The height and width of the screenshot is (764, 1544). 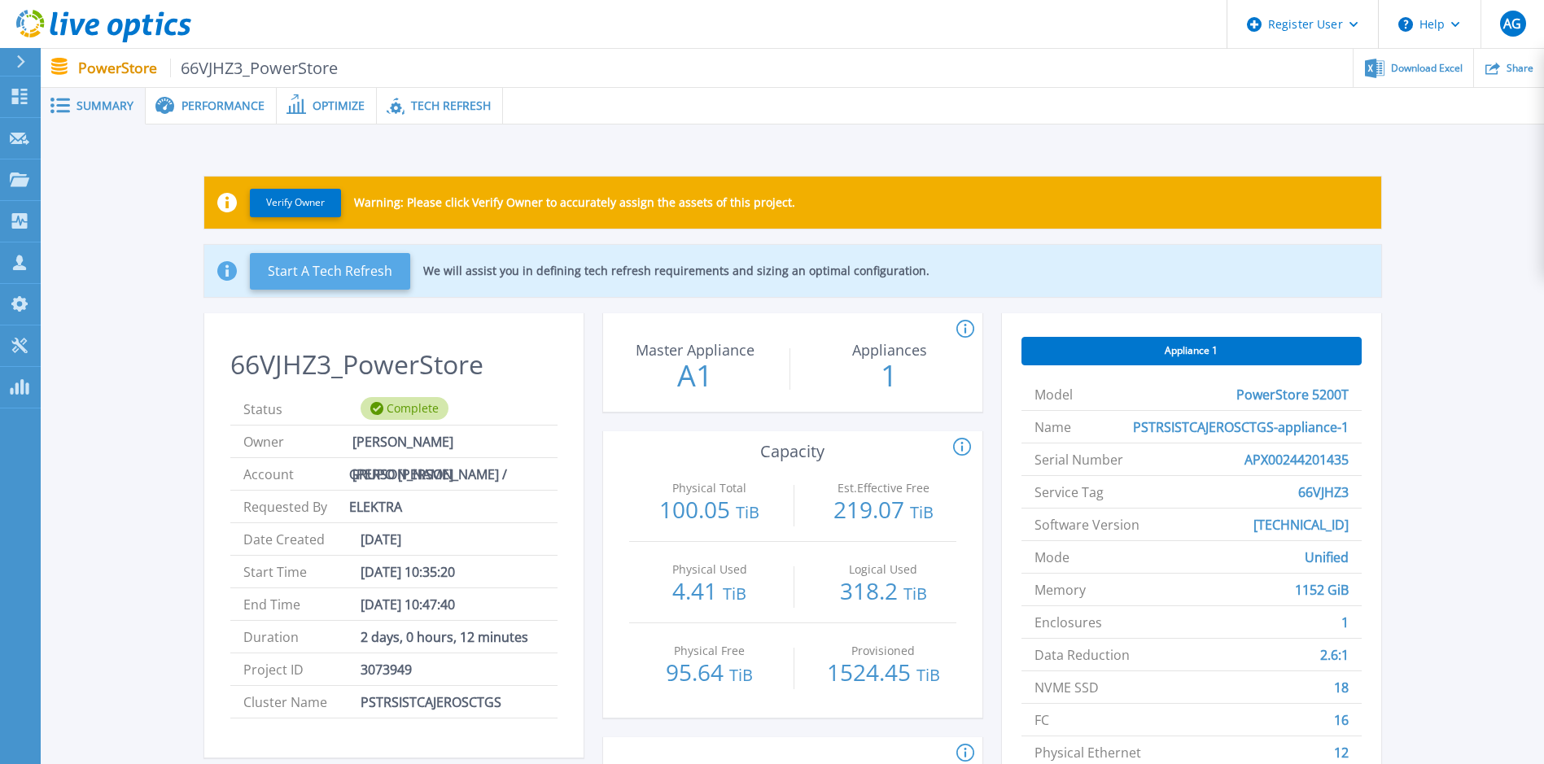 What do you see at coordinates (405, 409) in the screenshot?
I see `div: Complete` at bounding box center [405, 409].